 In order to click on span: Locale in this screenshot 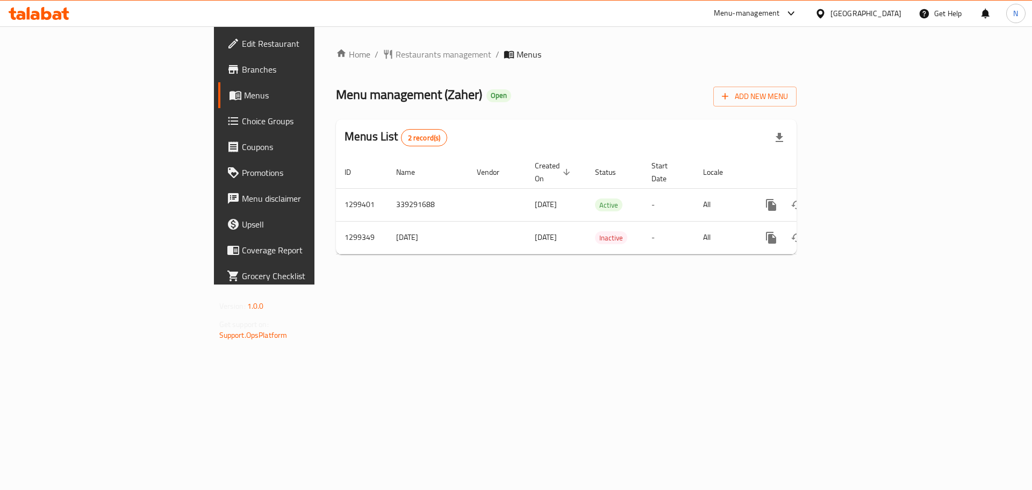, I will do `click(720, 172)`.